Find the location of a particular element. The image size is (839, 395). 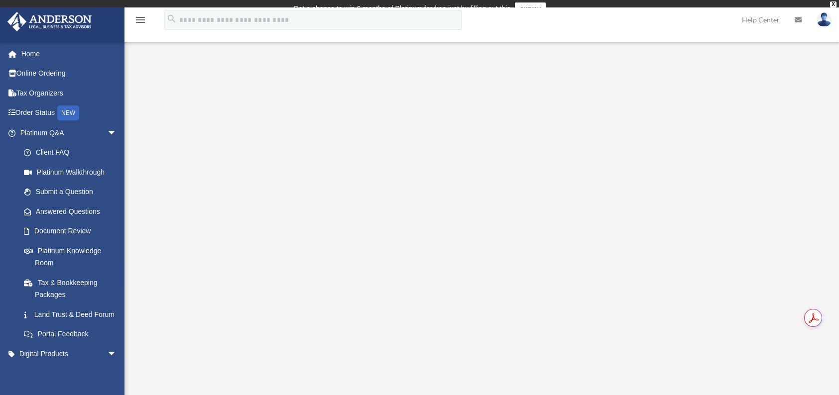

a: menu is located at coordinates (140, 21).